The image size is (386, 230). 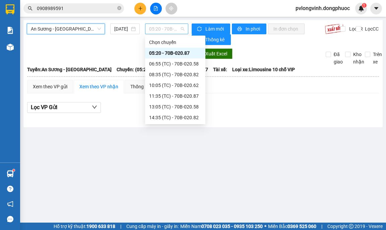 What do you see at coordinates (264, 69) in the screenshot?
I see `span: Loại xe: Limousine 10 chỗ VIP` at bounding box center [264, 69].